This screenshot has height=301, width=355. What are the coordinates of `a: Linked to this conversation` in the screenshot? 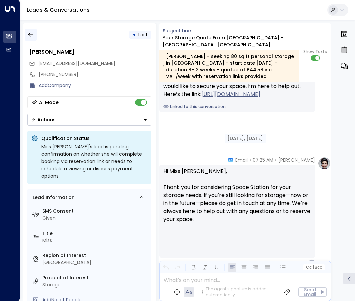 It's located at (237, 107).